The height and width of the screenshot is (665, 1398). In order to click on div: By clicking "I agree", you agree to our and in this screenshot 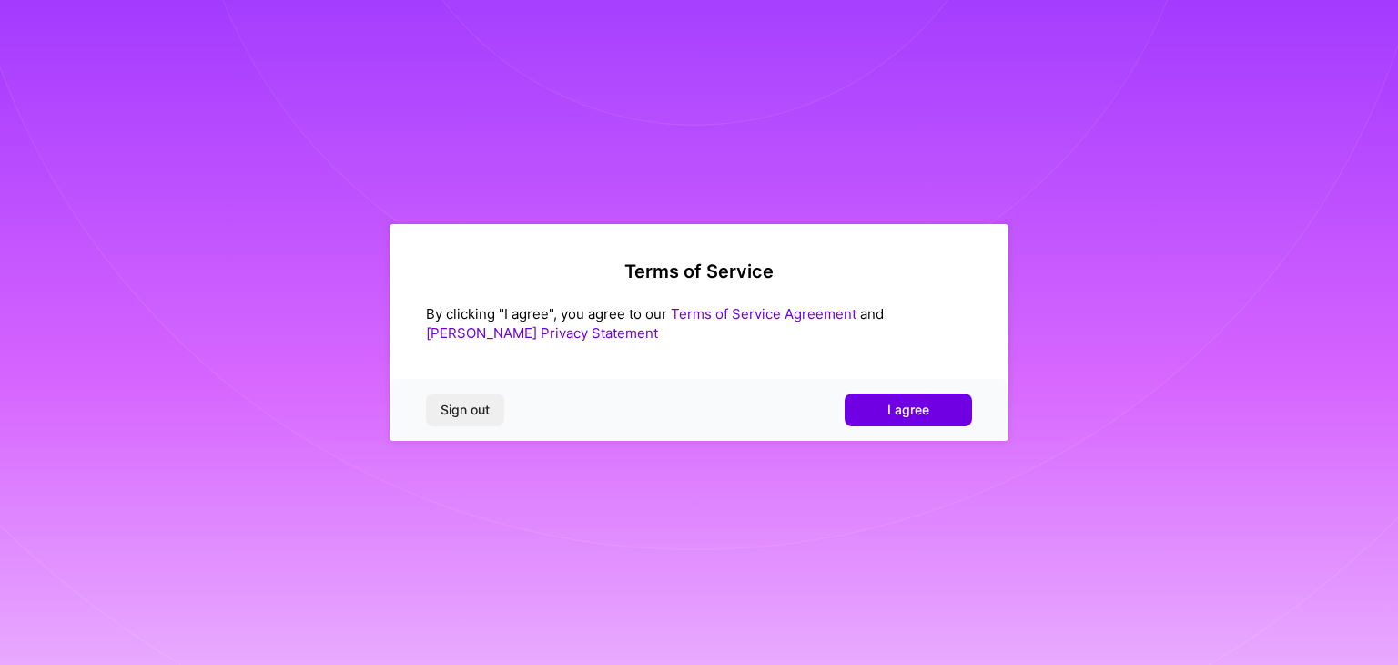, I will do `click(699, 323)`.